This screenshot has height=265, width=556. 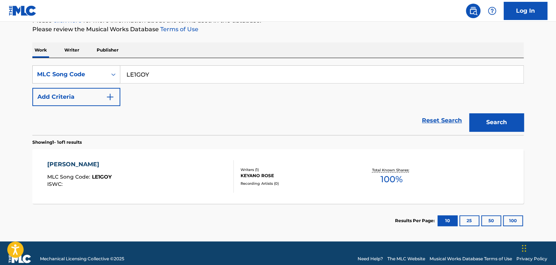 What do you see at coordinates (296, 176) in the screenshot?
I see `div: KEYANO ROSE` at bounding box center [296, 176].